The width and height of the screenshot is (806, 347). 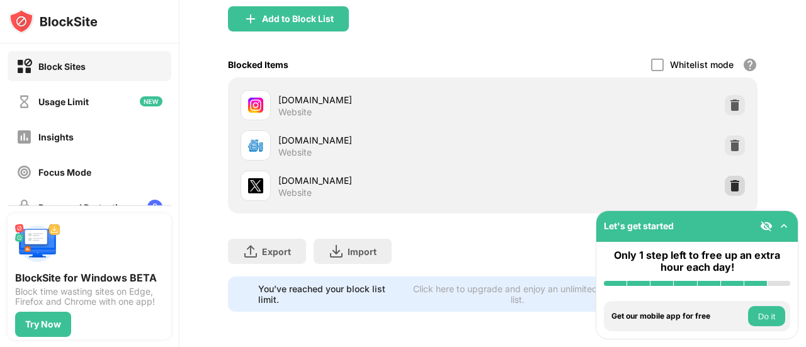 What do you see at coordinates (518, 294) in the screenshot?
I see `div: Click here to upgrade and enjoy an unlimited block list.` at bounding box center [518, 294].